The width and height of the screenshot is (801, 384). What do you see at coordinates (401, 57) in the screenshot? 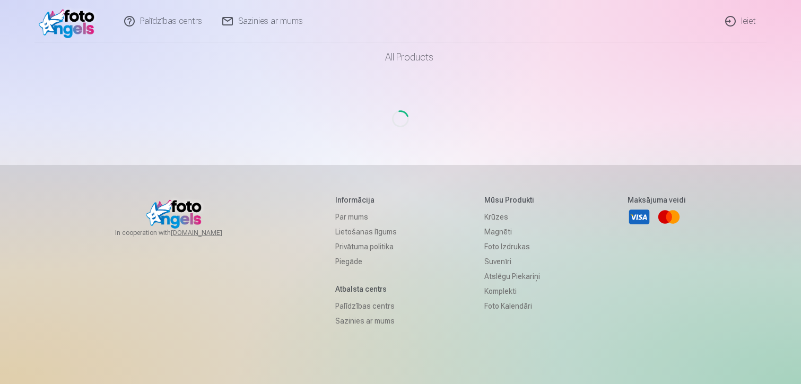
I see `a: All products` at bounding box center [401, 57].